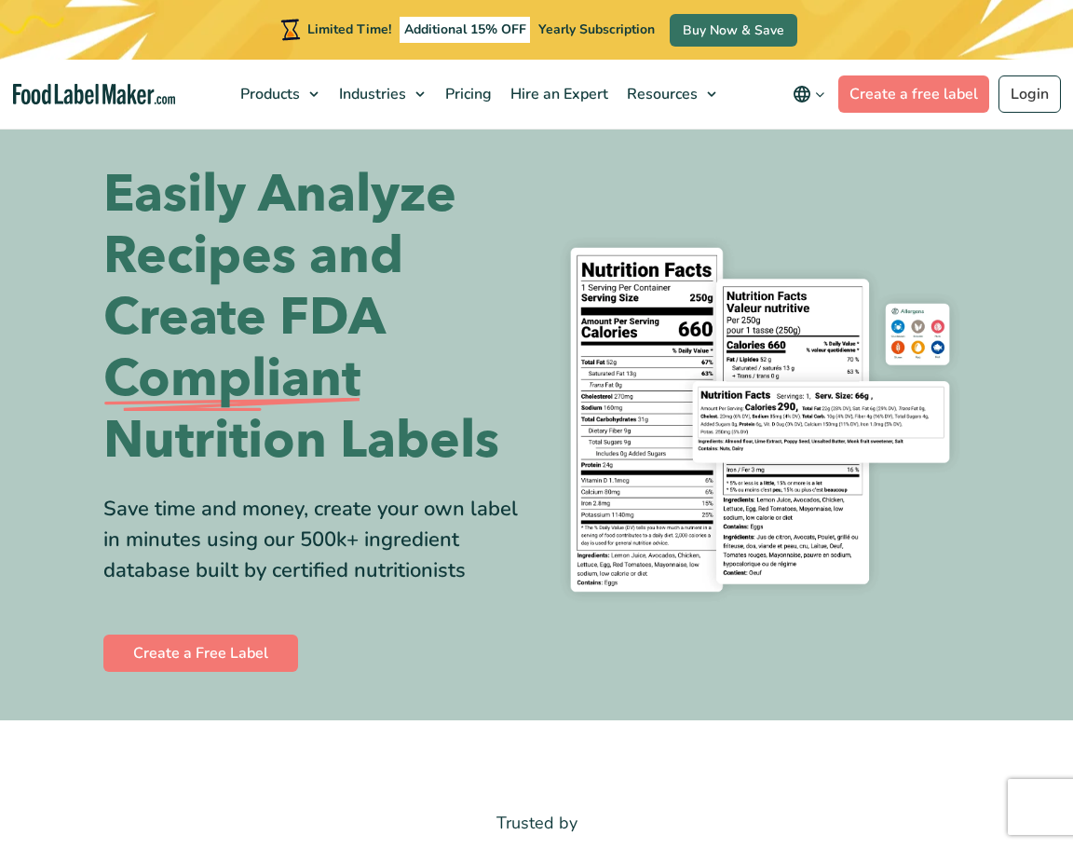  Describe the element at coordinates (279, 94) in the screenshot. I see `a: Products` at that location.